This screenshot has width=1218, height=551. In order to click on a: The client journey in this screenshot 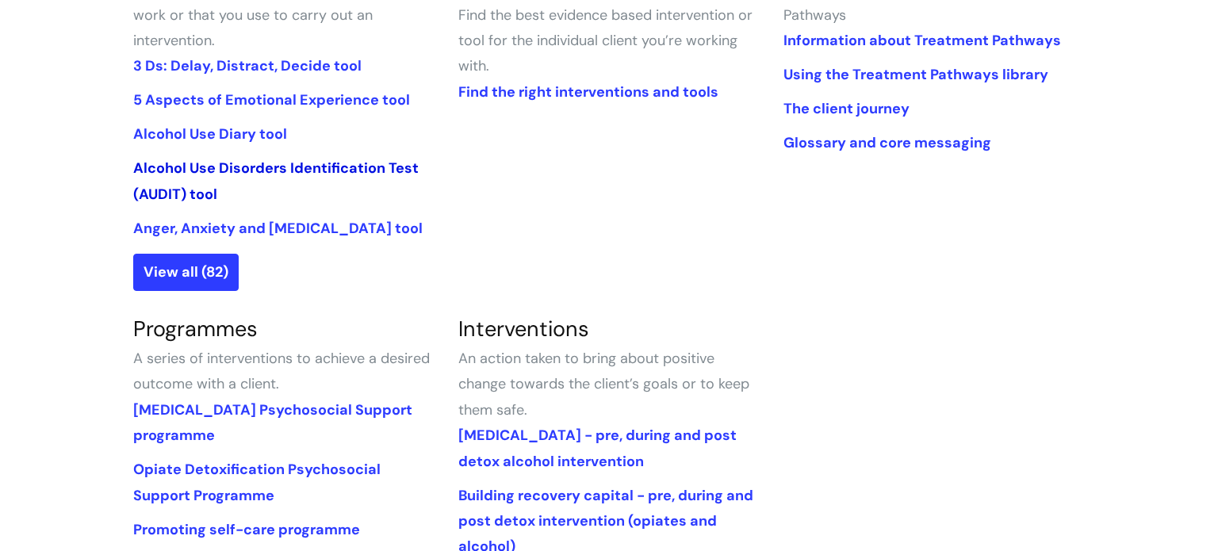, I will do `click(846, 109)`.